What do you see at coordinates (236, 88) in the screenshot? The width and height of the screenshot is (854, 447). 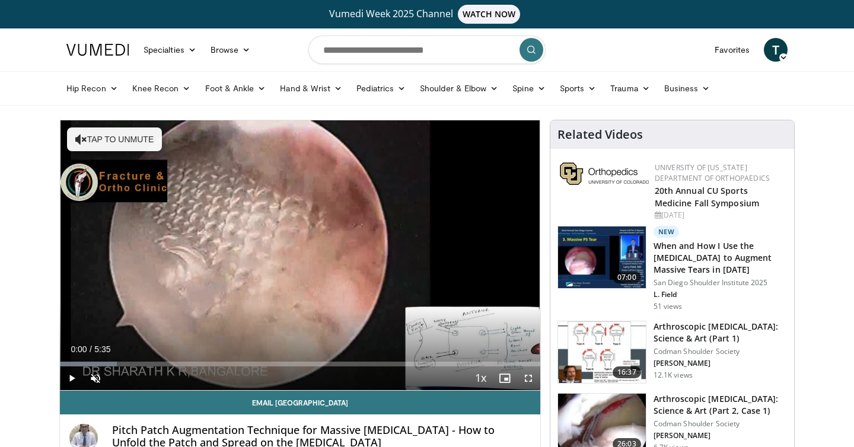 I see `a: Foot & Ankle` at bounding box center [236, 88].